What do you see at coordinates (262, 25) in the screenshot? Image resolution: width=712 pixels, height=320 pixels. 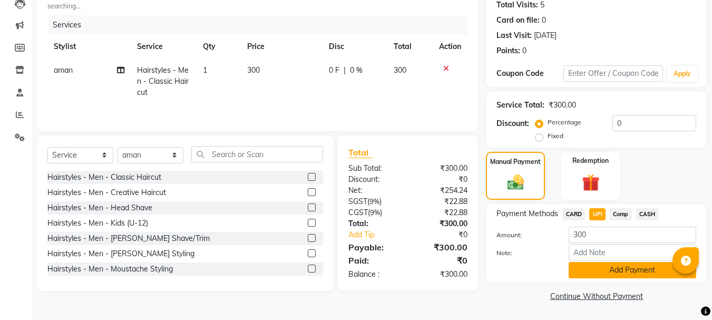 I see `div: Services` at bounding box center [262, 25].